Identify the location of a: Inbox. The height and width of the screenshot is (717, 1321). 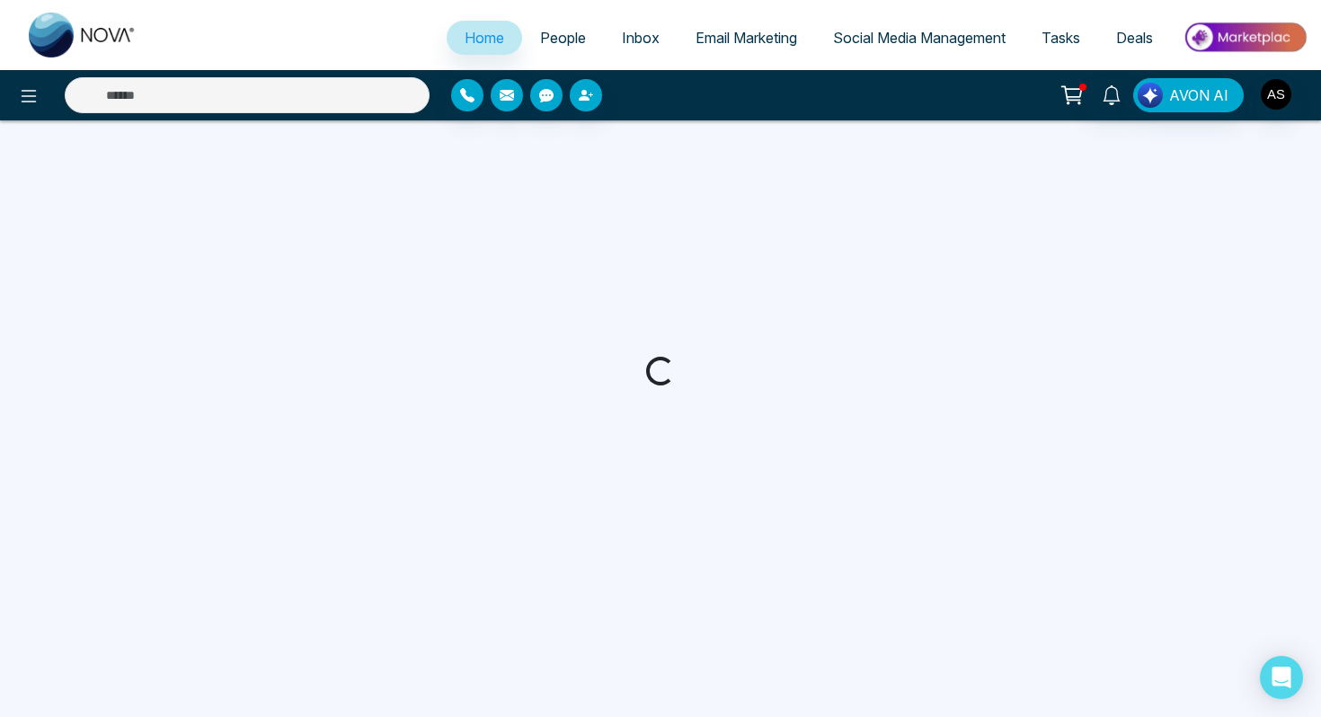
(641, 38).